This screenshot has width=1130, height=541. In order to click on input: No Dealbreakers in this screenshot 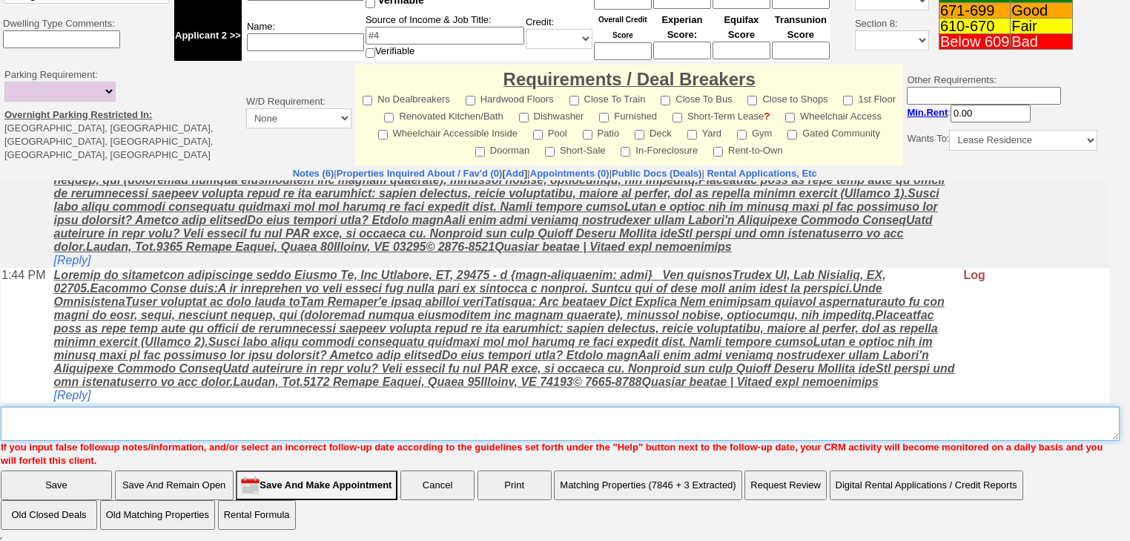, I will do `click(367, 100)`.